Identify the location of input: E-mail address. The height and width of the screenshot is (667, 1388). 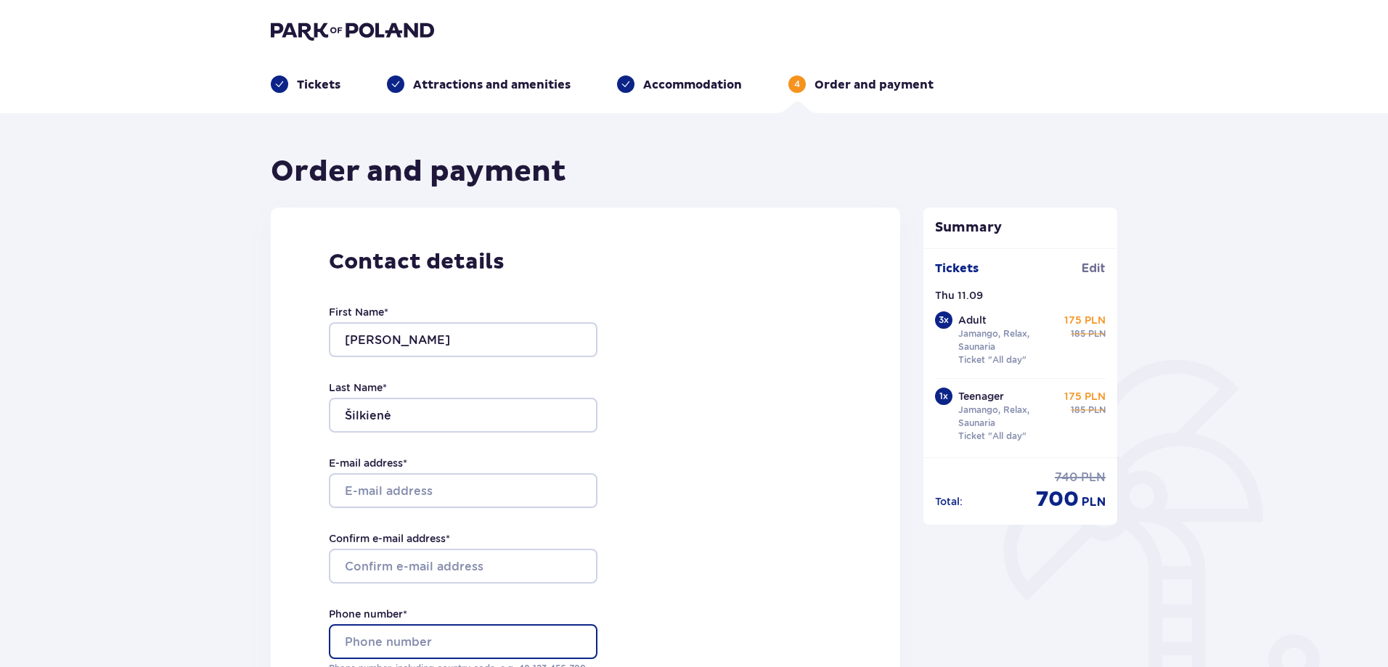
(463, 491).